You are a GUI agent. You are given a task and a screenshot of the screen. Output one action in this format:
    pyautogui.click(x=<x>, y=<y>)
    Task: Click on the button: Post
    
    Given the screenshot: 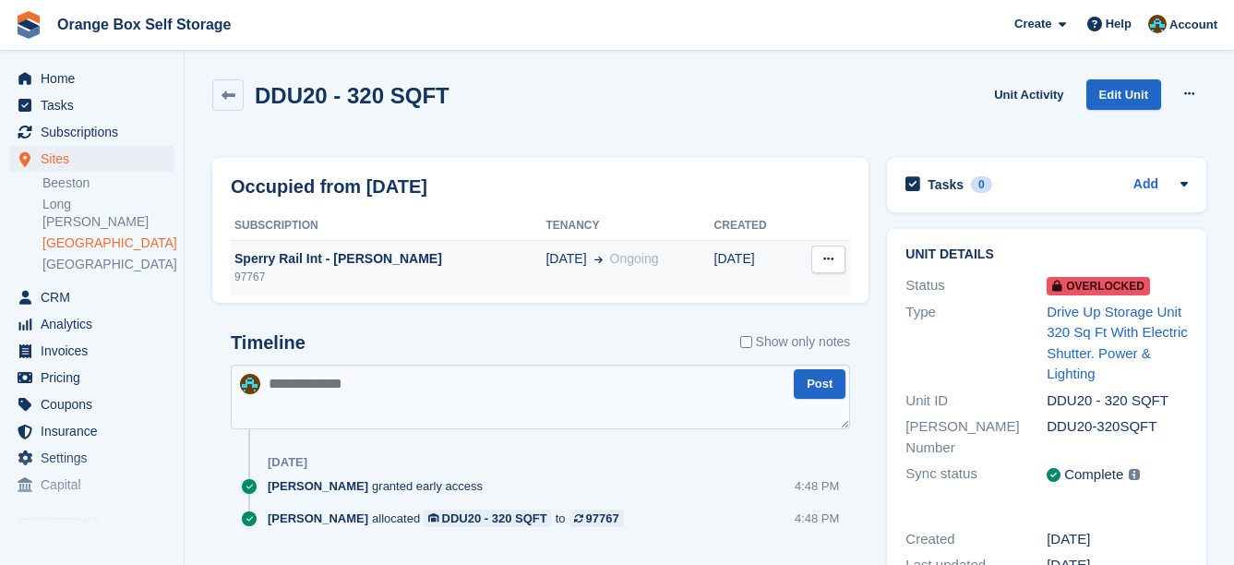 What is the action you would take?
    pyautogui.click(x=820, y=384)
    